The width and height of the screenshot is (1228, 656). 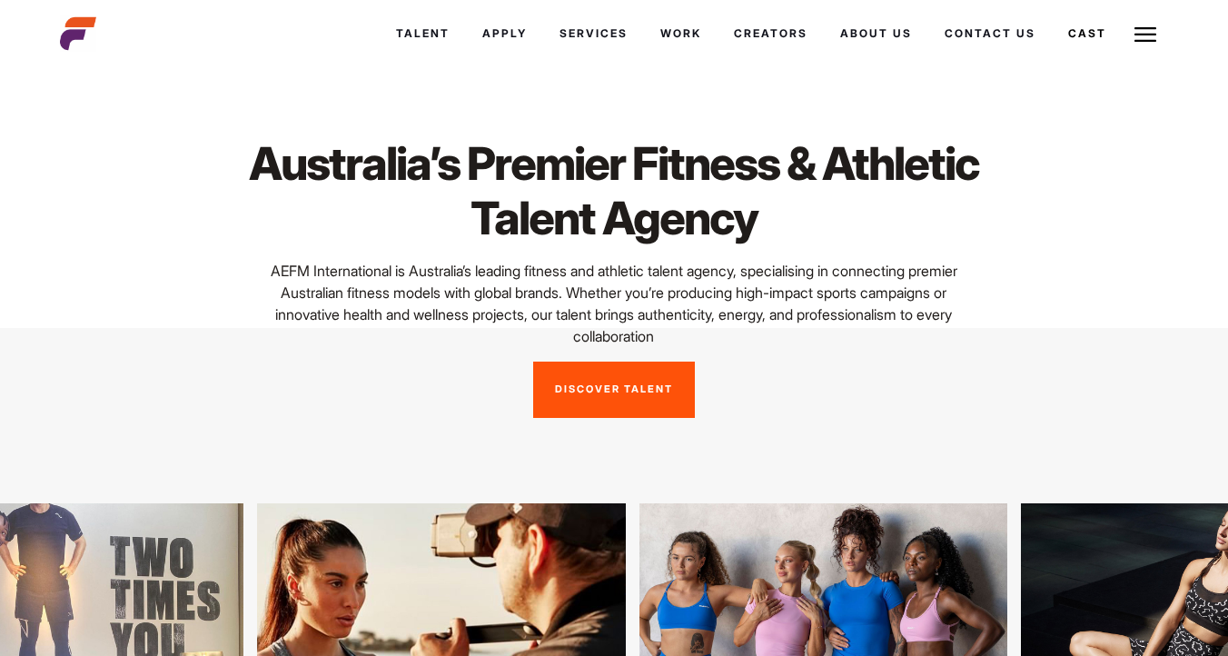 I want to click on a: Discover Talent, so click(x=614, y=390).